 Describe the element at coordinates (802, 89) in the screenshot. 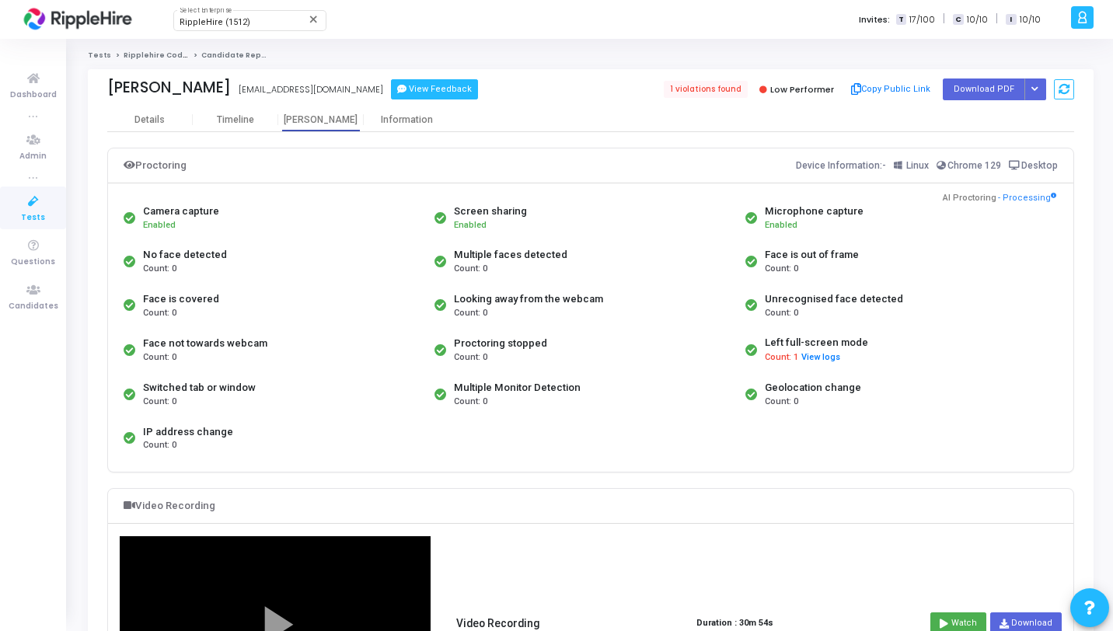

I see `span: Low Performer` at that location.